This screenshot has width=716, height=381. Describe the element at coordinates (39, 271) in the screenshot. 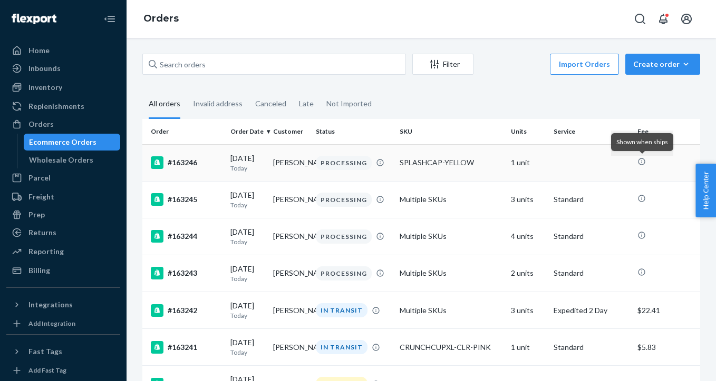

I see `div: Billing` at that location.